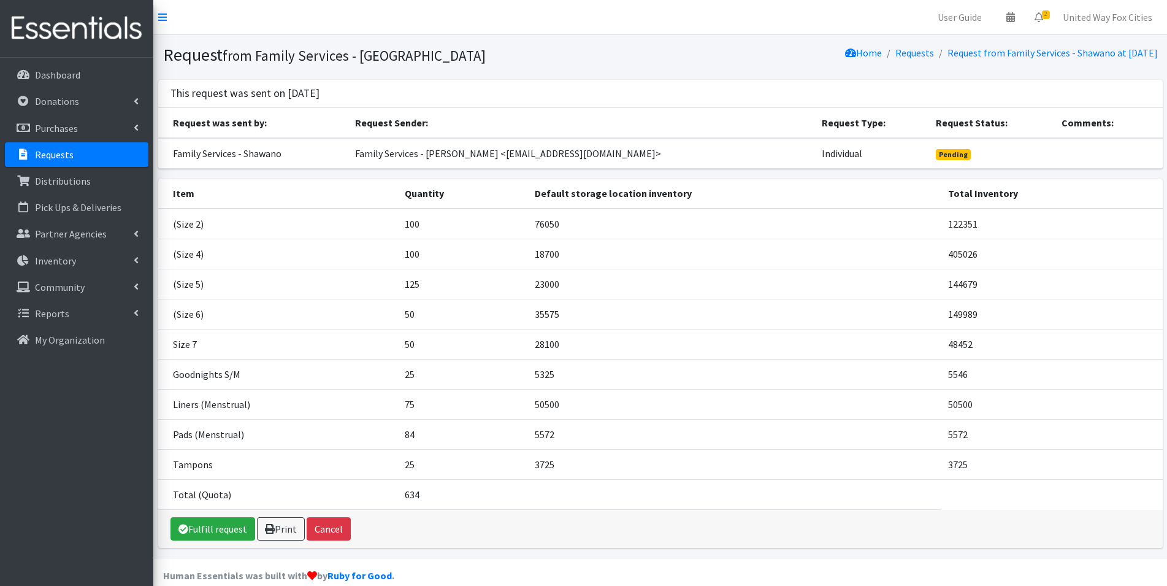 The width and height of the screenshot is (1167, 586). Describe the element at coordinates (953, 155) in the screenshot. I see `span: Pending` at that location.